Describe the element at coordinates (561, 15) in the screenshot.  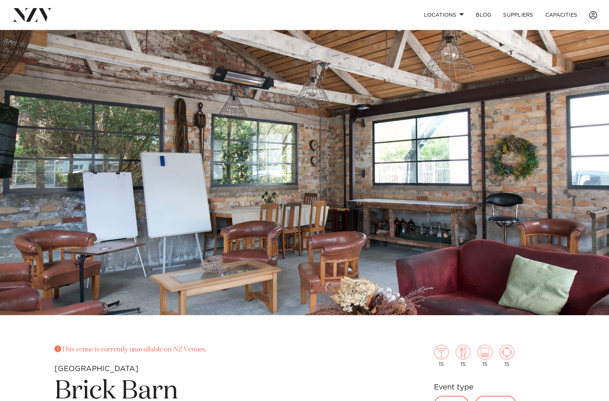
I see `a: Capacities` at that location.